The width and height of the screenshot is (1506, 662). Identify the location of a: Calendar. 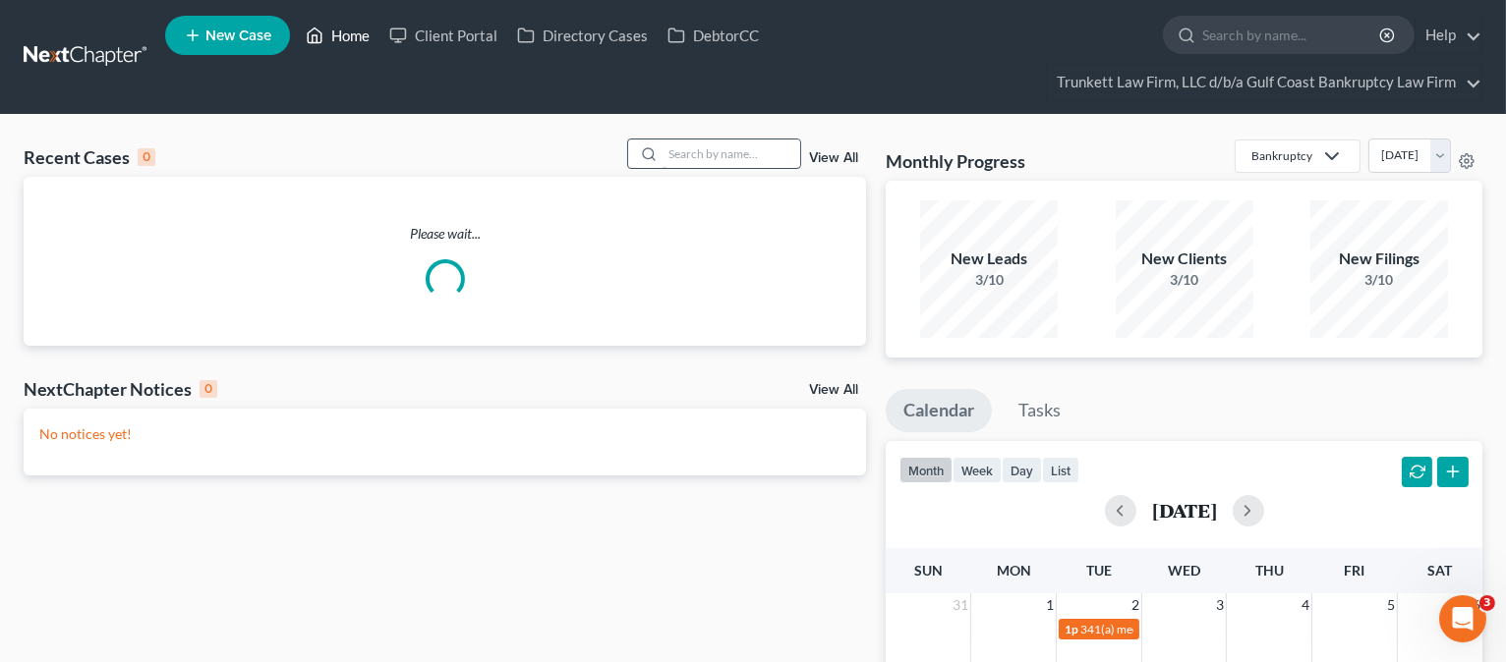
(939, 411).